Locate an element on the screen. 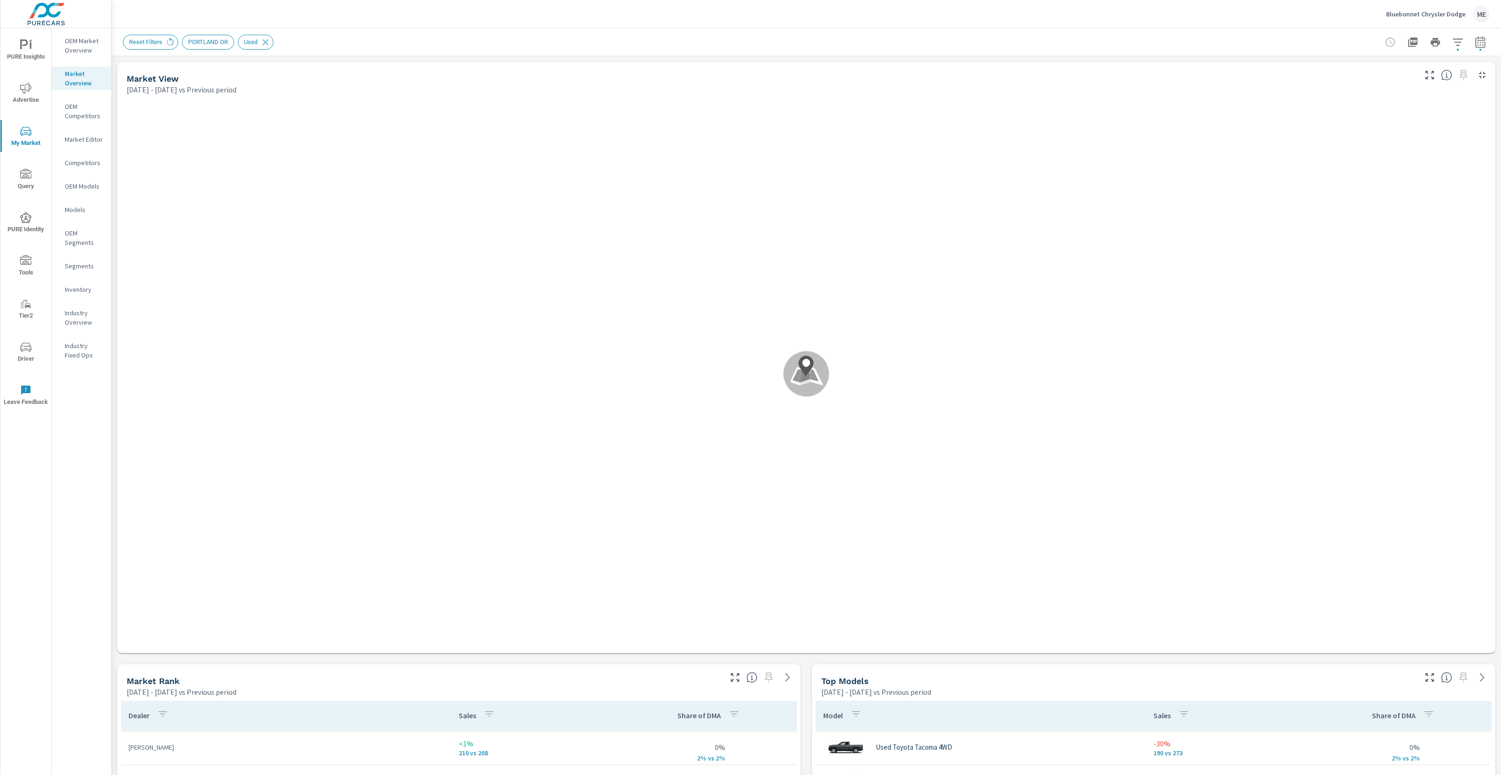  div: Market Editor is located at coordinates (81, 139).